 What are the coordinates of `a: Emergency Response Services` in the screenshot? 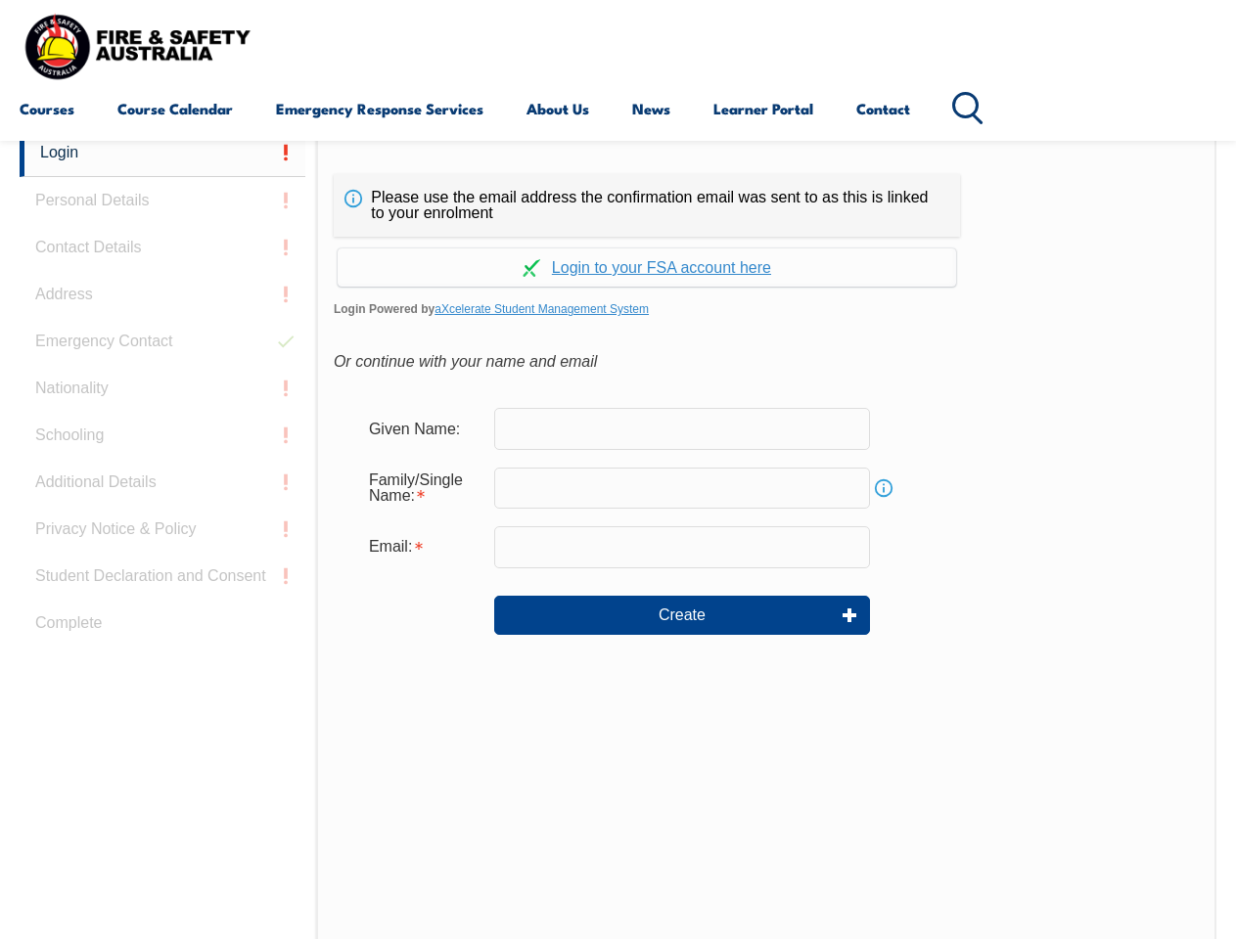 It's located at (380, 109).